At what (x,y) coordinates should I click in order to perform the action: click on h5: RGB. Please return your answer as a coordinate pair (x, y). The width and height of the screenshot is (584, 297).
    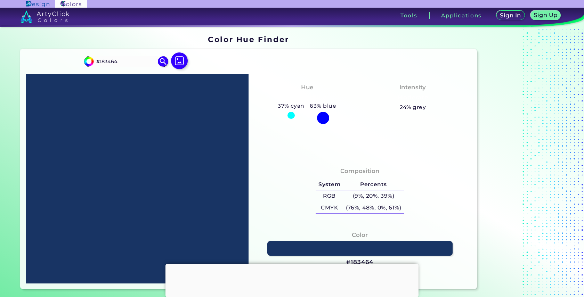
    Looking at the image, I should click on (329, 196).